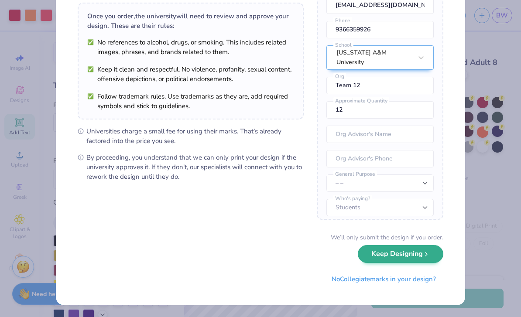 The width and height of the screenshot is (521, 317). What do you see at coordinates (387, 238) in the screenshot?
I see `div: We’ll only submit the design if you order.` at bounding box center [387, 238].